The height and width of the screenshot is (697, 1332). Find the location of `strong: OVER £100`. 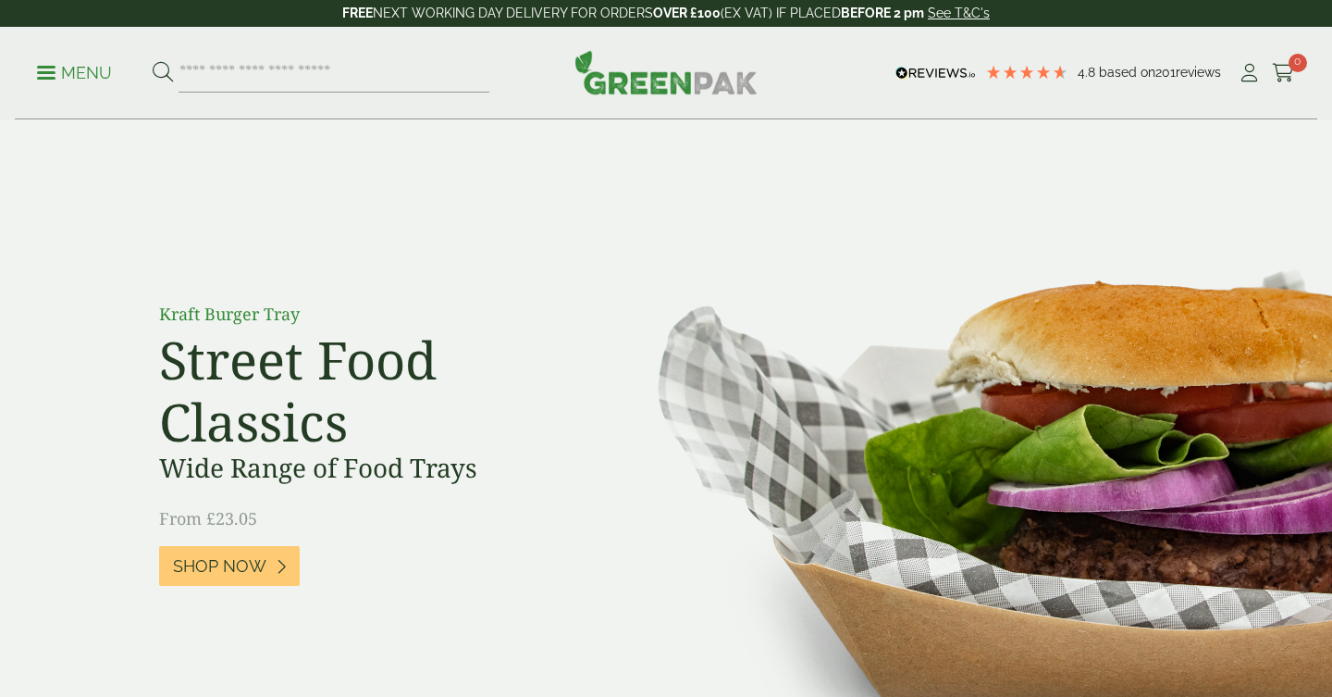

strong: OVER £100 is located at coordinates (687, 13).